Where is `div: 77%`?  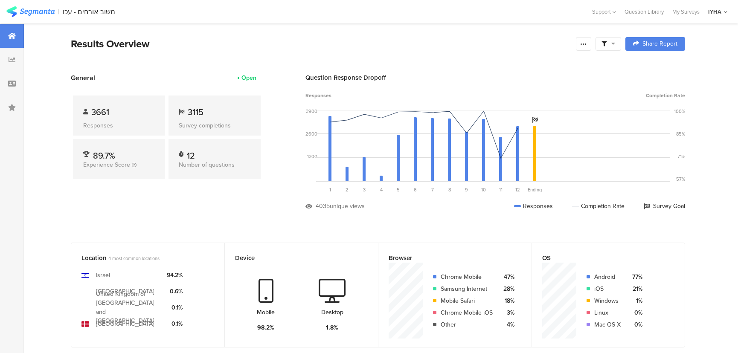
div: 77% is located at coordinates (635, 277).